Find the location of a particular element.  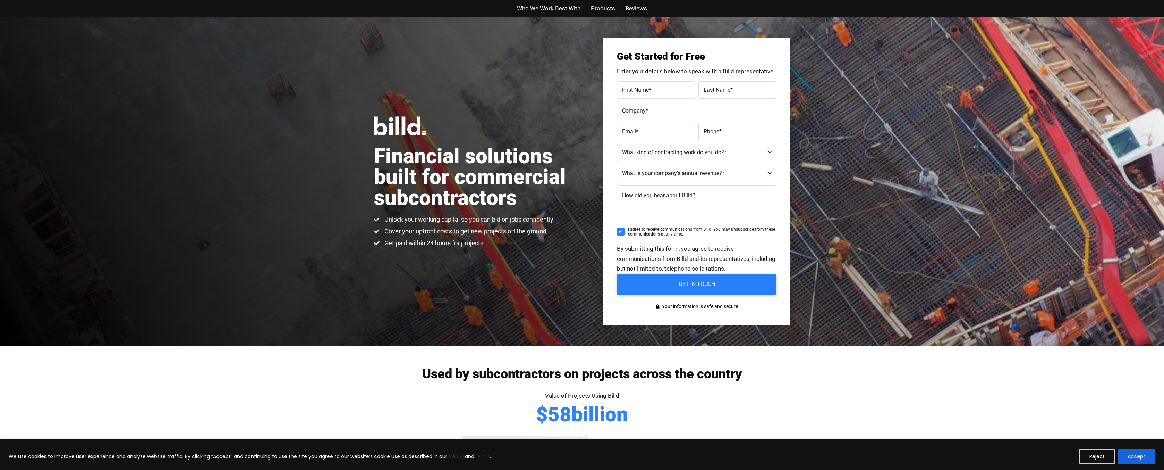

button: Accept is located at coordinates (1137, 456).